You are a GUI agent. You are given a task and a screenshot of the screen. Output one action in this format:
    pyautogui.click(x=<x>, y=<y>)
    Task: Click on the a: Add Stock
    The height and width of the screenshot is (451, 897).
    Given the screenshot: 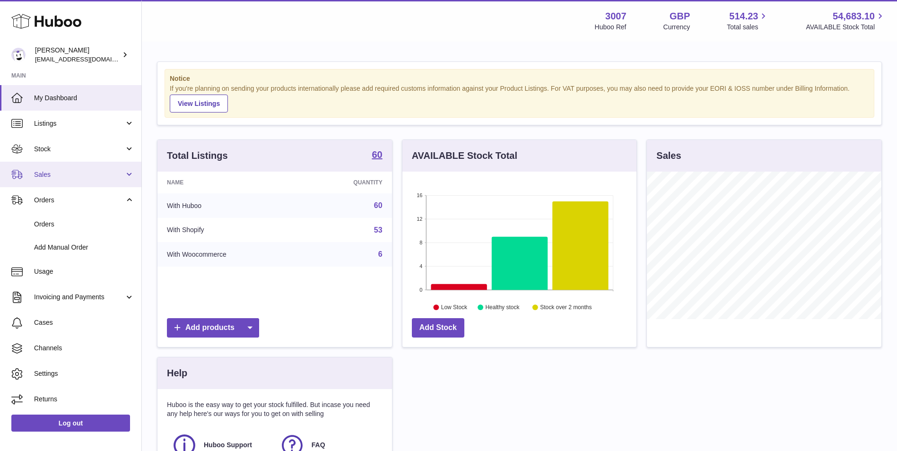 What is the action you would take?
    pyautogui.click(x=438, y=328)
    